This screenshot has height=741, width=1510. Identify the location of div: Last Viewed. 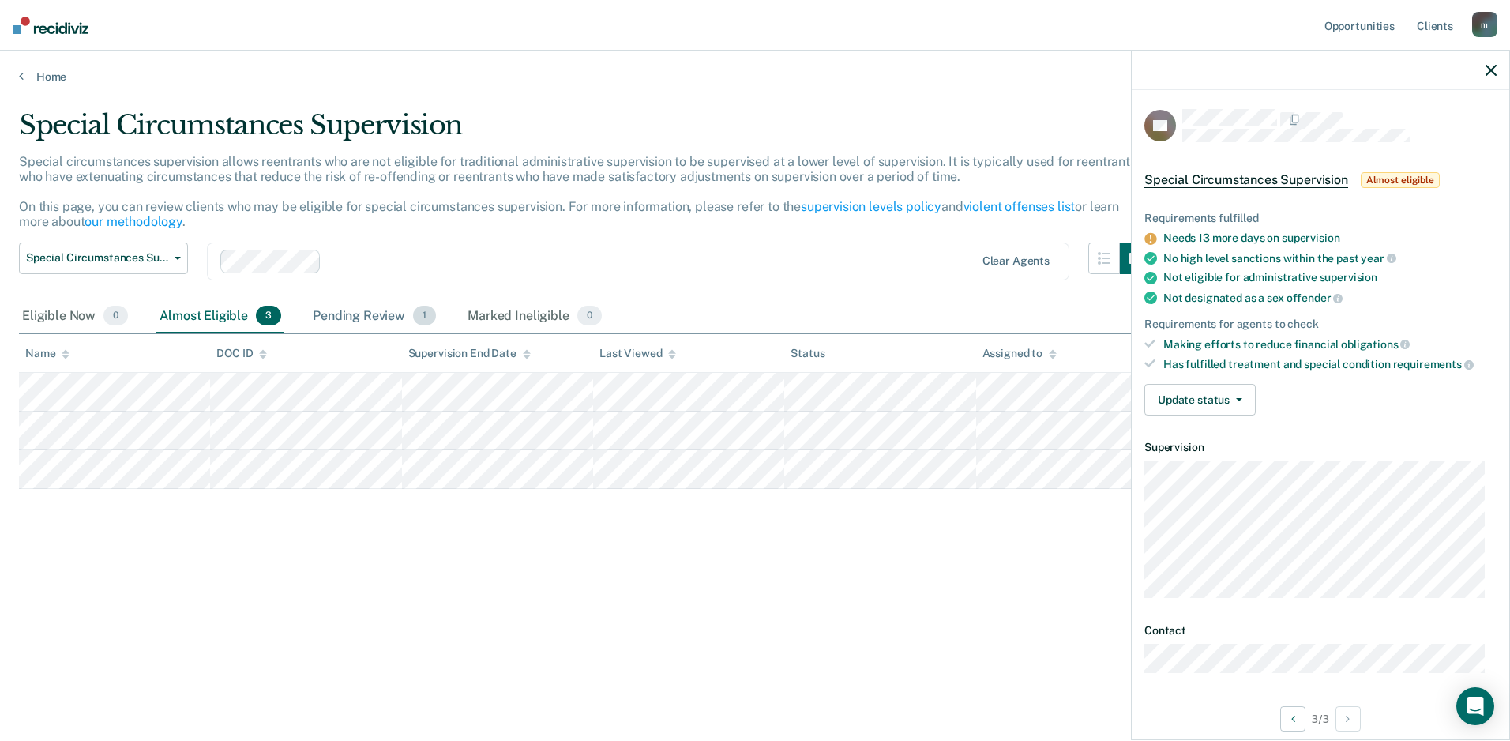
(637, 353).